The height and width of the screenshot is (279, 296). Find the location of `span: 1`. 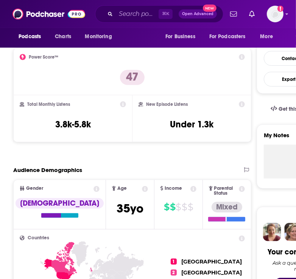

span: 1 is located at coordinates (174, 262).